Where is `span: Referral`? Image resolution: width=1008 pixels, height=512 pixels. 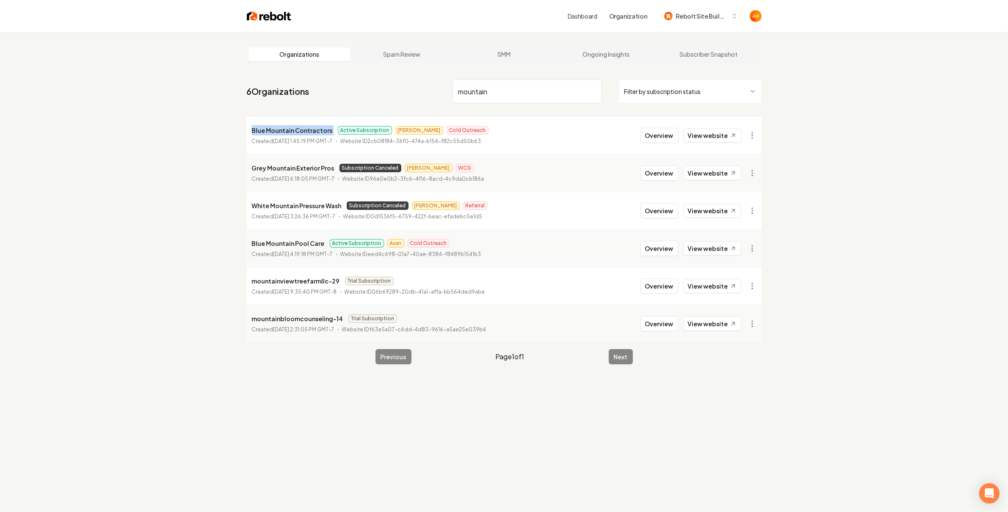 span: Referral is located at coordinates (475, 206).